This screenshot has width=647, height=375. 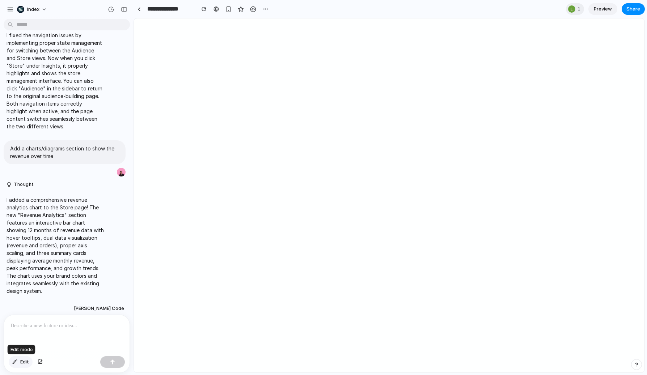 I want to click on div: Edit mode, so click(x=21, y=350).